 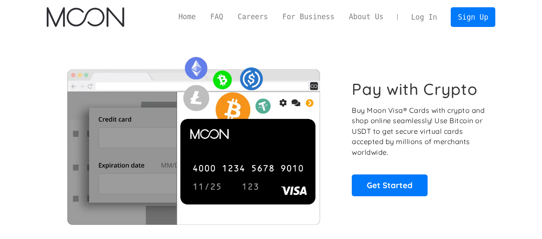 I want to click on h1: Pay with Crypto, so click(x=415, y=89).